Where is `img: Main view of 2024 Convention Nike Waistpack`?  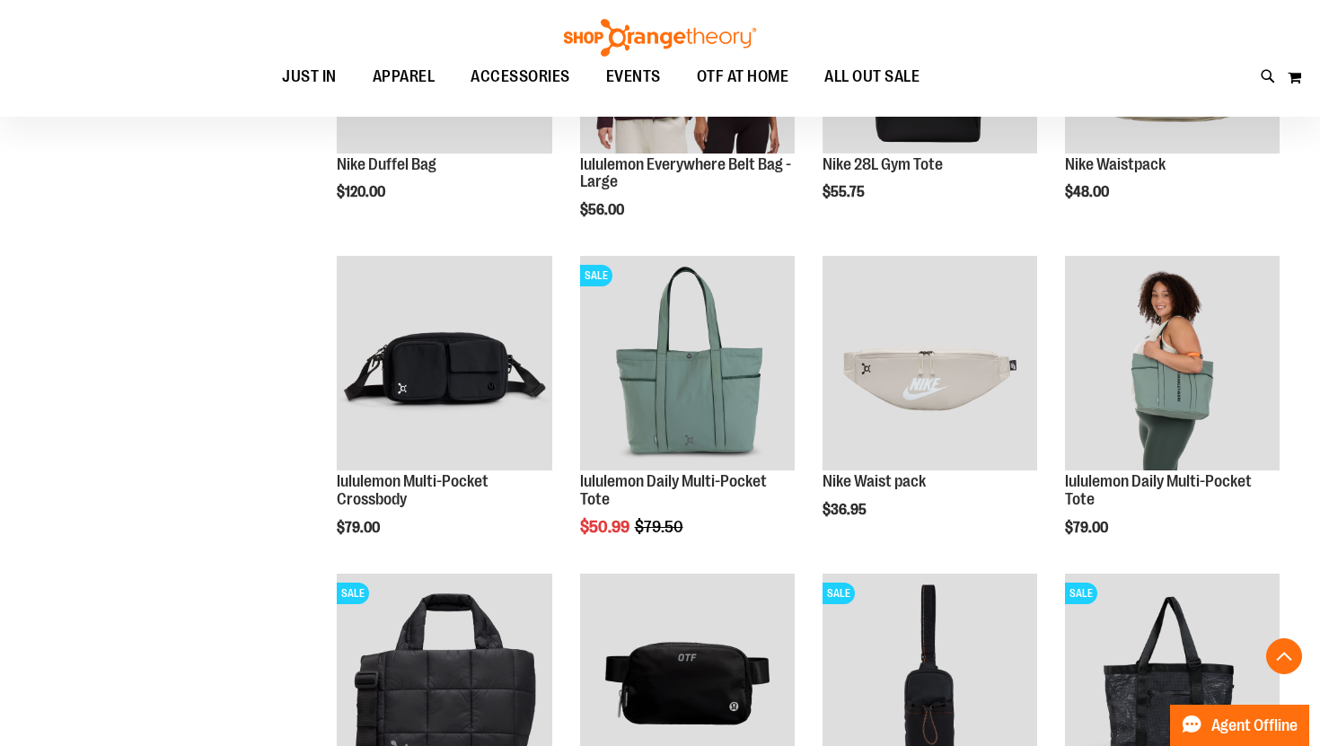 img: Main view of 2024 Convention Nike Waistpack is located at coordinates (929, 363).